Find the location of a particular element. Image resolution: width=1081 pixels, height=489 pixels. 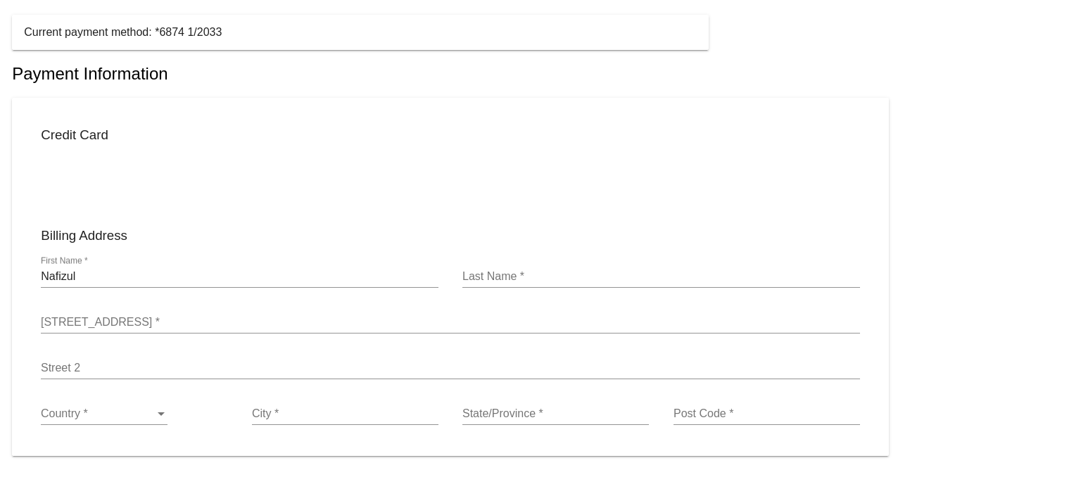

p: Current payment method: *6874 1/2033 is located at coordinates (360, 32).